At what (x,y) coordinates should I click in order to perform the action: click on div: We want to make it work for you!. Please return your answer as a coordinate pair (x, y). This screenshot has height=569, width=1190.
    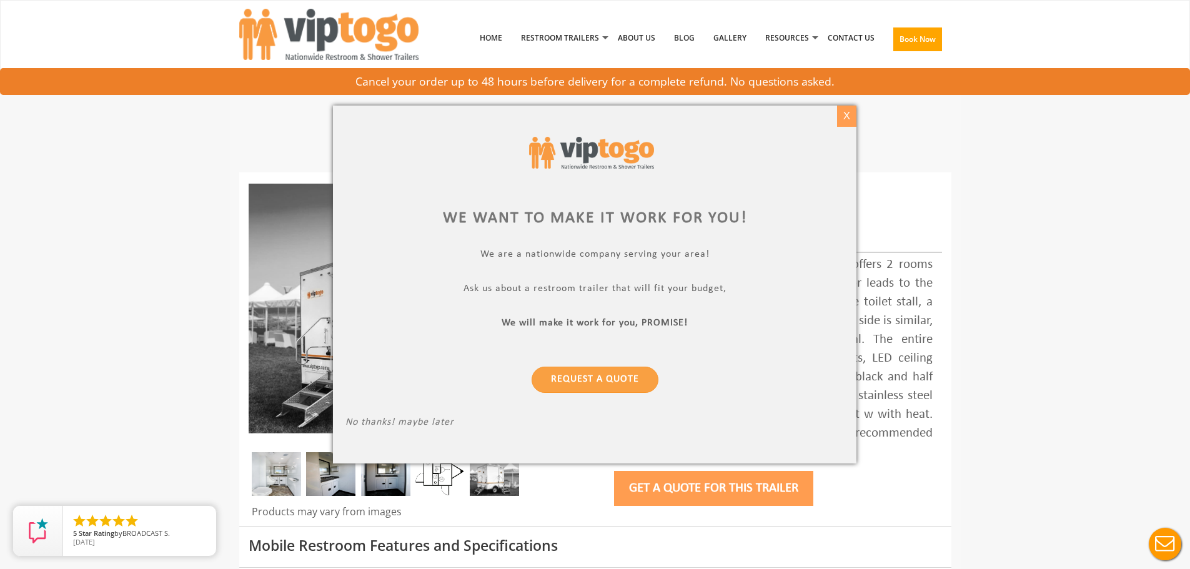
    Looking at the image, I should click on (594, 218).